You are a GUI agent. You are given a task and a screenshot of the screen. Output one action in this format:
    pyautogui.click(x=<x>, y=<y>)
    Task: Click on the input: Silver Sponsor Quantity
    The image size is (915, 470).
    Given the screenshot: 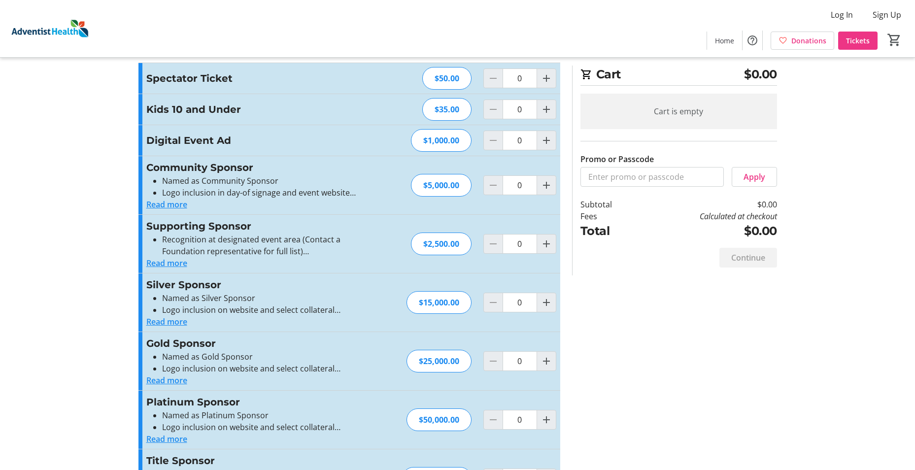 What is the action you would take?
    pyautogui.click(x=520, y=303)
    